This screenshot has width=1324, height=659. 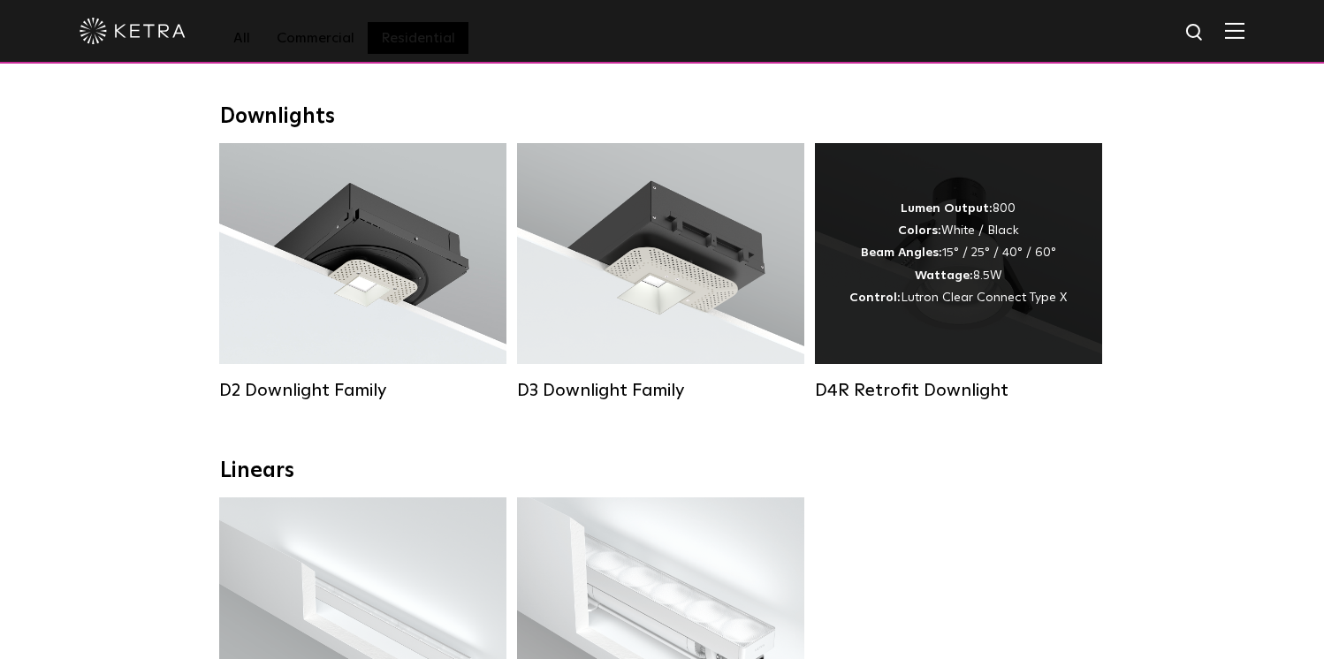 I want to click on img: ketra-logo-2019-white, so click(x=133, y=31).